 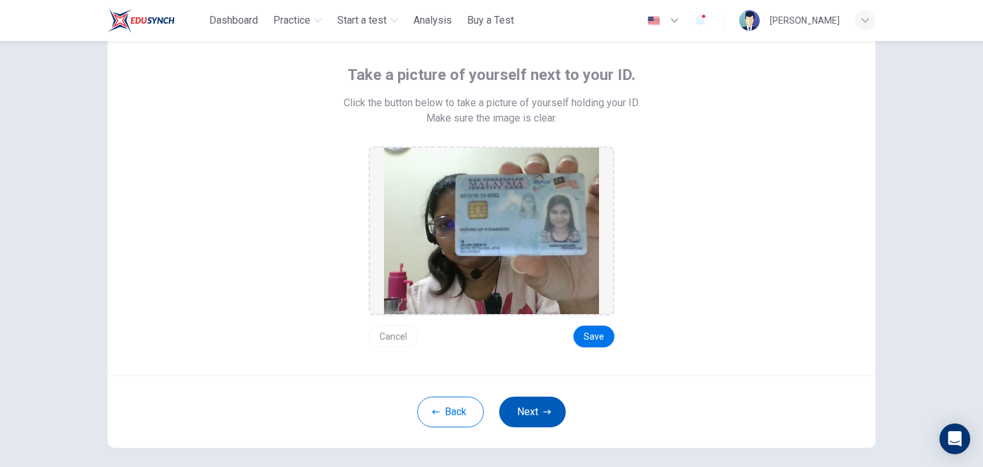 I want to click on span: Analysis, so click(x=433, y=20).